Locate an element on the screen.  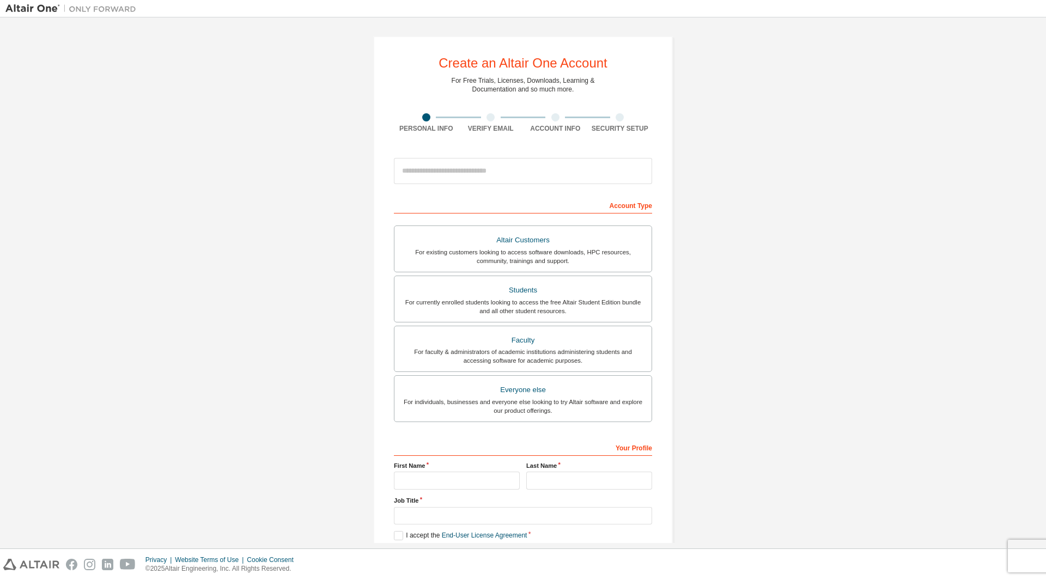
img: facebook.svg is located at coordinates (71, 564).